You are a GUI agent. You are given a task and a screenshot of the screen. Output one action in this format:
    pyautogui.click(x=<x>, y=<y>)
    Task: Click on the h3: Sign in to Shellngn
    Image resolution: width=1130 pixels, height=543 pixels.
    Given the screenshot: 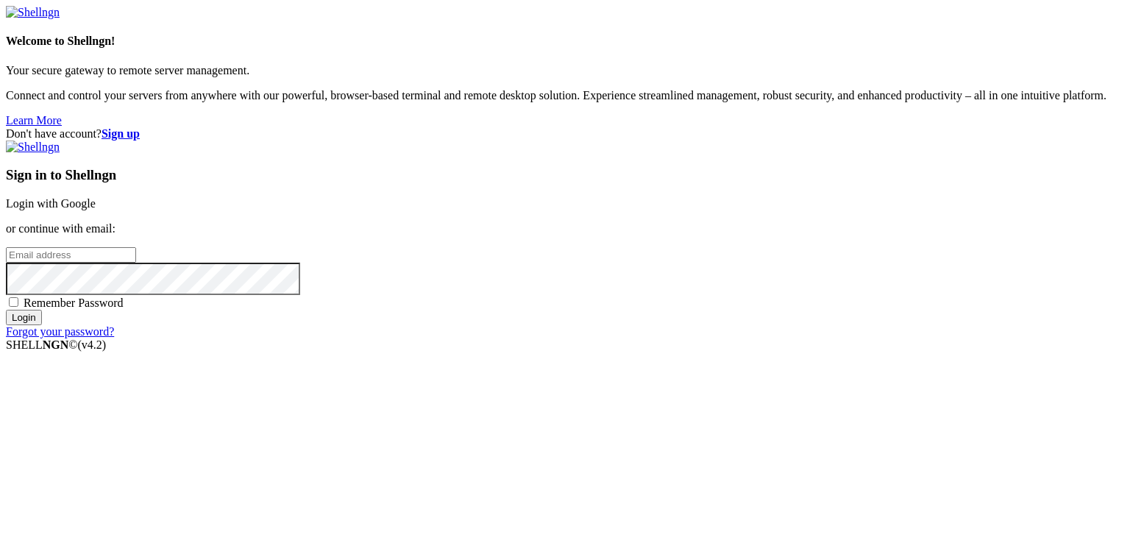 What is the action you would take?
    pyautogui.click(x=565, y=175)
    